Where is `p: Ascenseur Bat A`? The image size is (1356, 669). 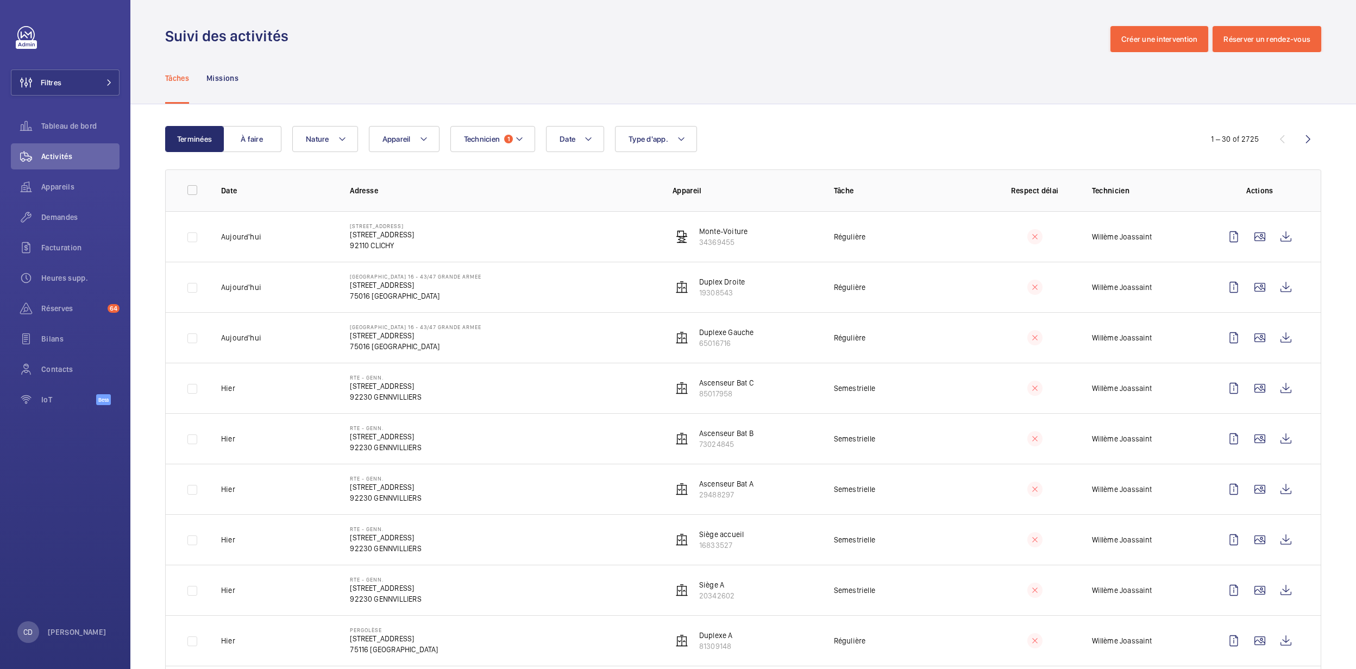 p: Ascenseur Bat A is located at coordinates (727, 484).